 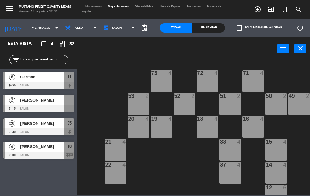 What do you see at coordinates (106, 142) in the screenshot?
I see `div: 21` at bounding box center [106, 142].